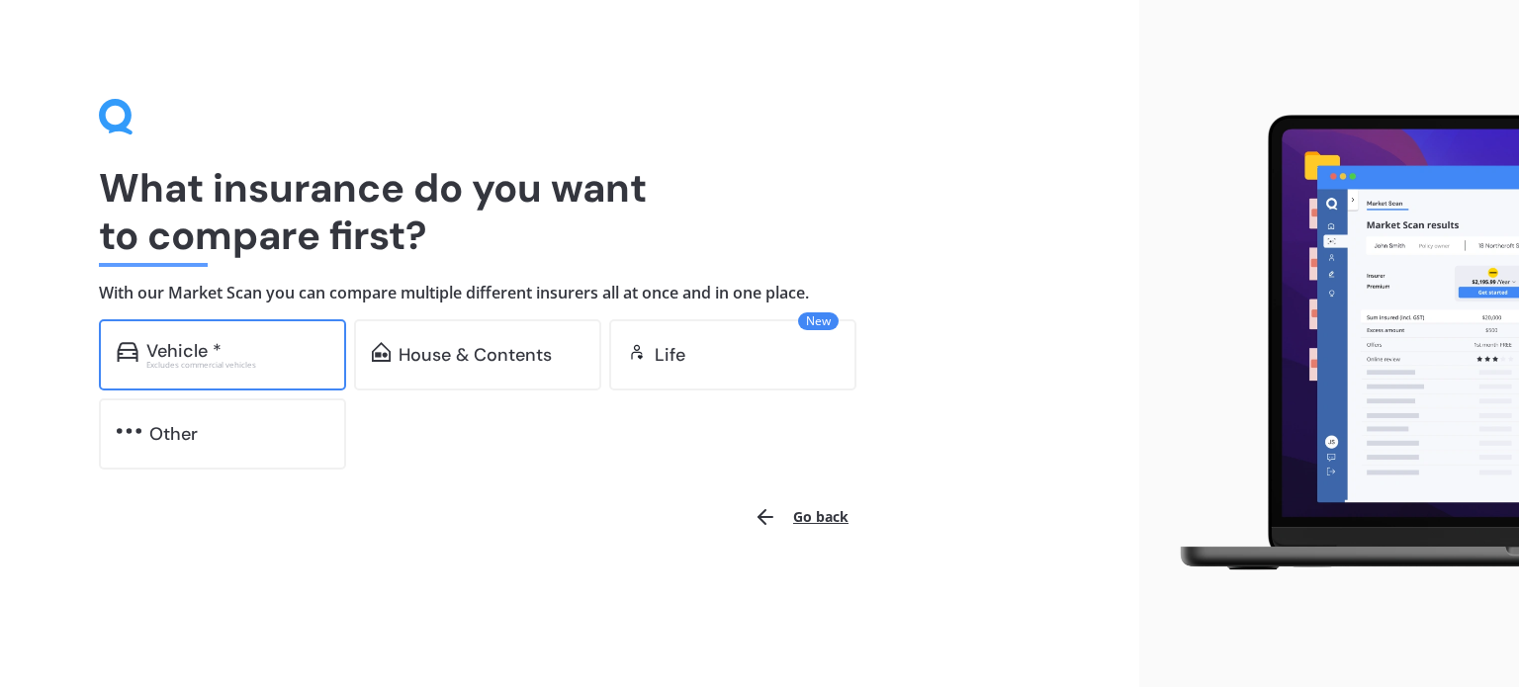 The width and height of the screenshot is (1519, 687). What do you see at coordinates (801, 517) in the screenshot?
I see `button: Go back` at bounding box center [801, 517].